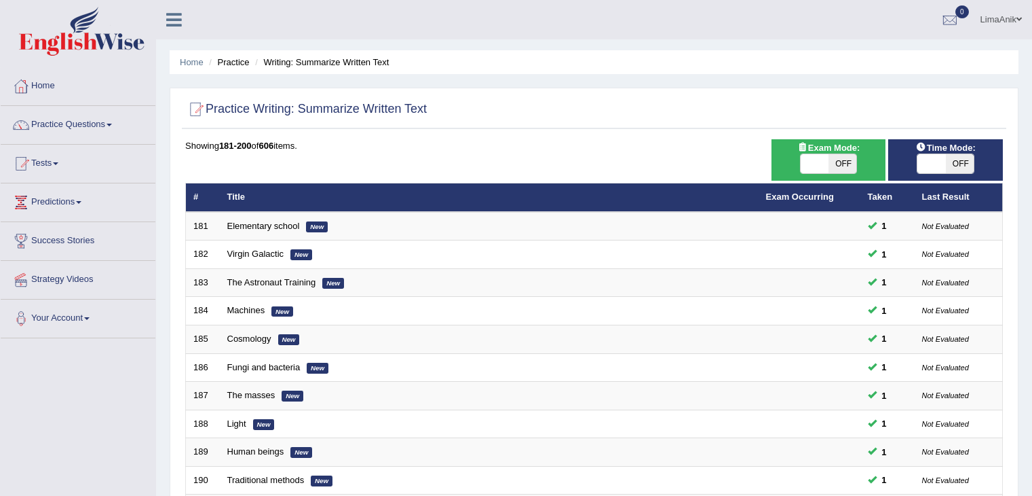 This screenshot has height=496, width=1032. Describe the element at coordinates (251, 394) in the screenshot. I see `a: The masses` at that location.